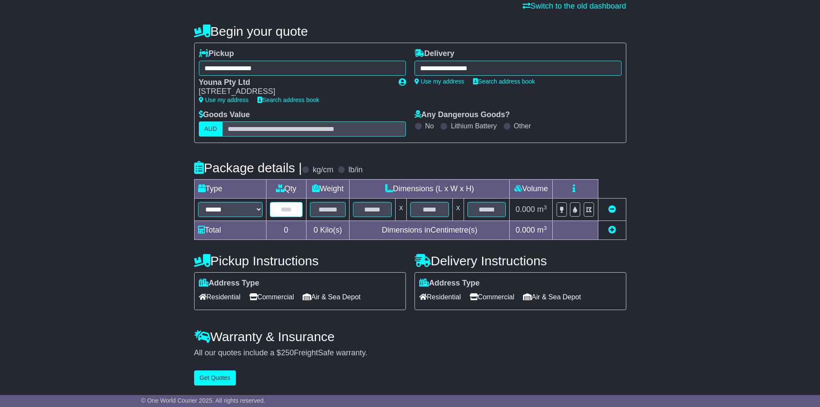  Describe the element at coordinates (328, 189) in the screenshot. I see `td: Weight` at that location.